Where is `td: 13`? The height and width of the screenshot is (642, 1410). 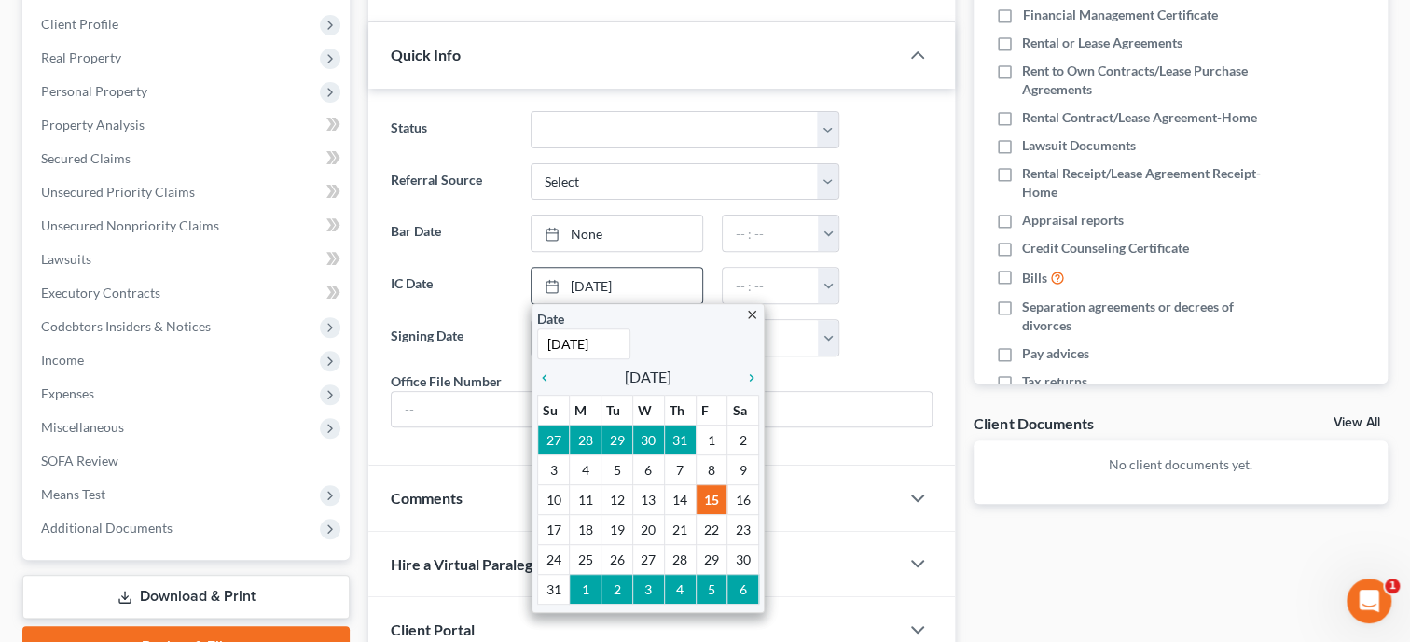
td: 13 is located at coordinates (648, 499).